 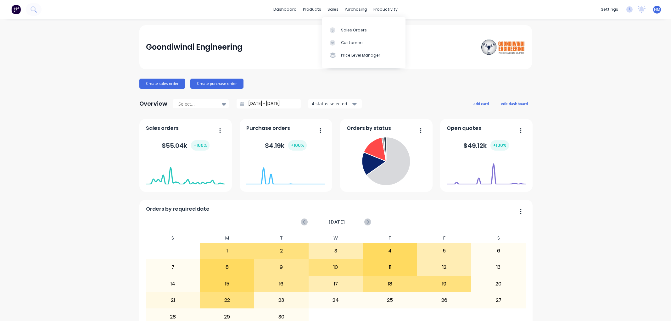 I want to click on div: F, so click(x=444, y=238).